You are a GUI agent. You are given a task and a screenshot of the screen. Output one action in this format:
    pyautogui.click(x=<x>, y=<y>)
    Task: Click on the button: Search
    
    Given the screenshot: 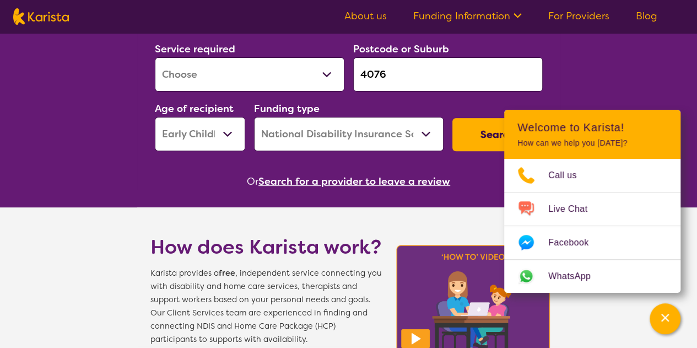 What is the action you would take?
    pyautogui.click(x=498, y=134)
    